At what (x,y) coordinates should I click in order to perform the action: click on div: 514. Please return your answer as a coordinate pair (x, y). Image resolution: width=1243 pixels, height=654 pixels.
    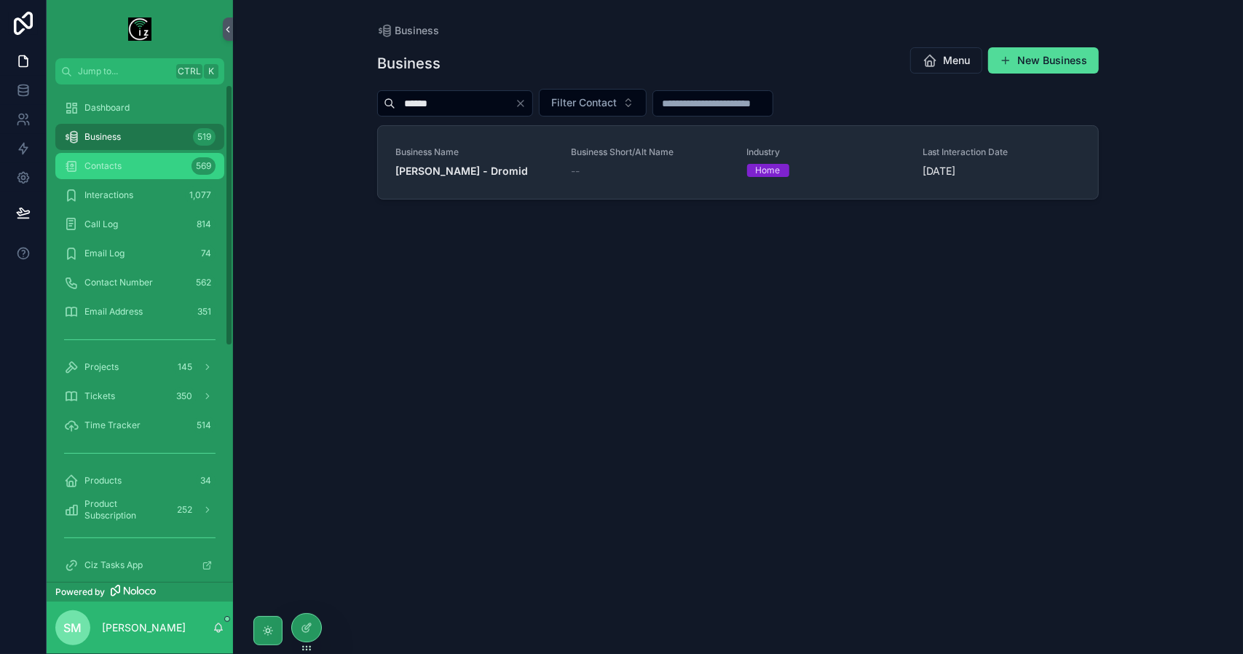
    Looking at the image, I should click on (204, 425).